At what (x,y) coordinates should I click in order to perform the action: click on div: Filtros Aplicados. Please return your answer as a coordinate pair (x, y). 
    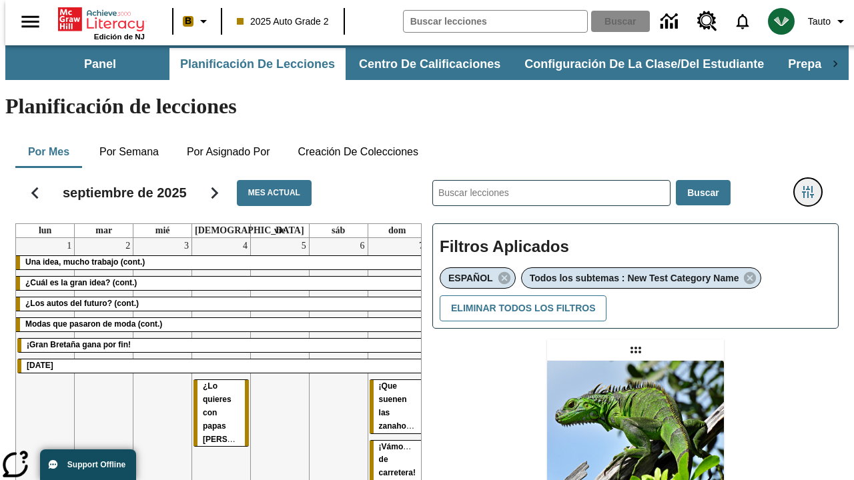
    Looking at the image, I should click on (635, 276).